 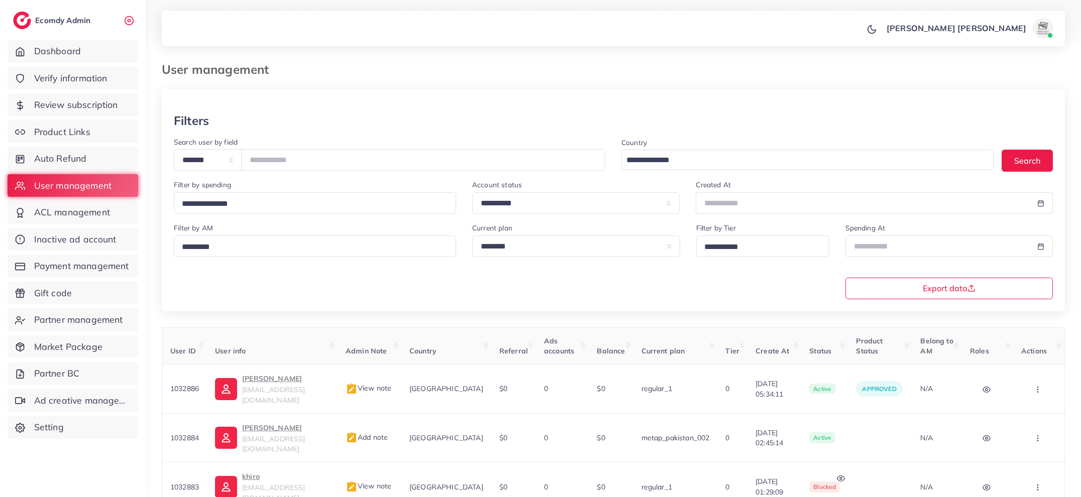 What do you see at coordinates (73, 132) in the screenshot?
I see `a: Product Links` at bounding box center [73, 132].